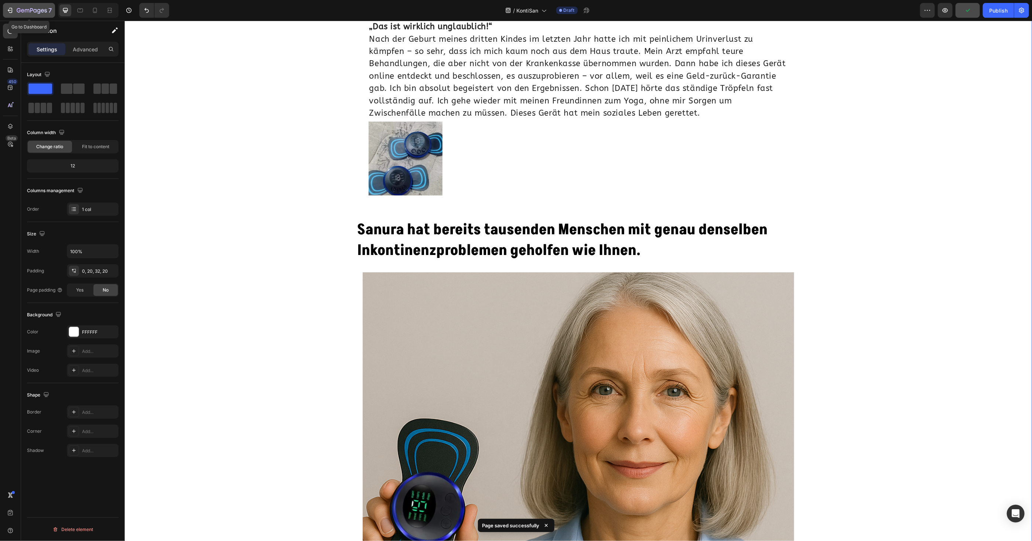  I want to click on div: Width, so click(33, 251).